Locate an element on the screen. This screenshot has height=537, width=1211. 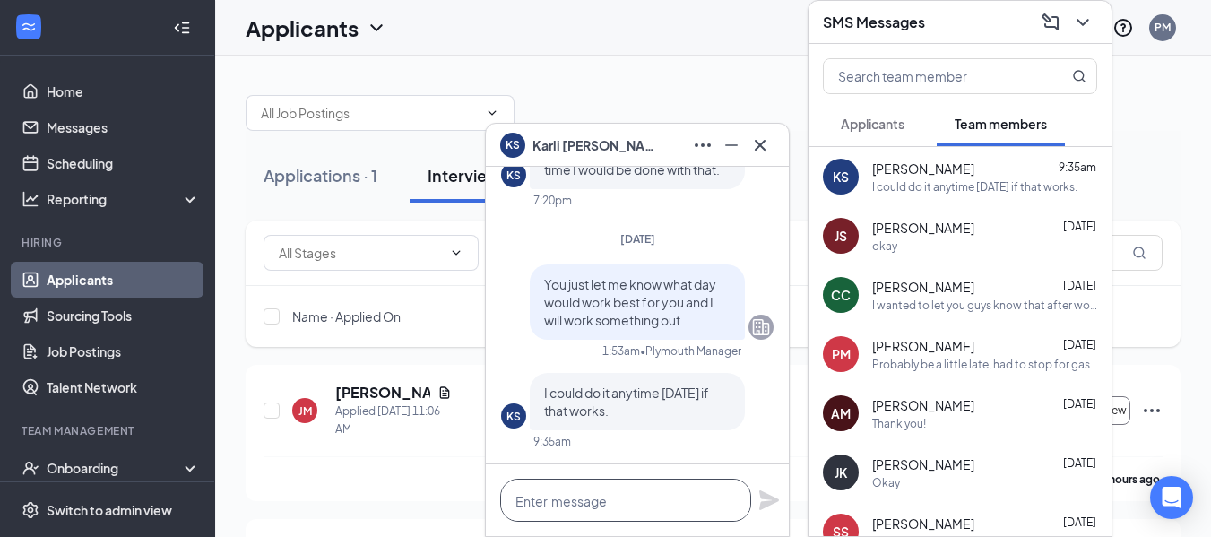
div: Team Management is located at coordinates (108, 430).